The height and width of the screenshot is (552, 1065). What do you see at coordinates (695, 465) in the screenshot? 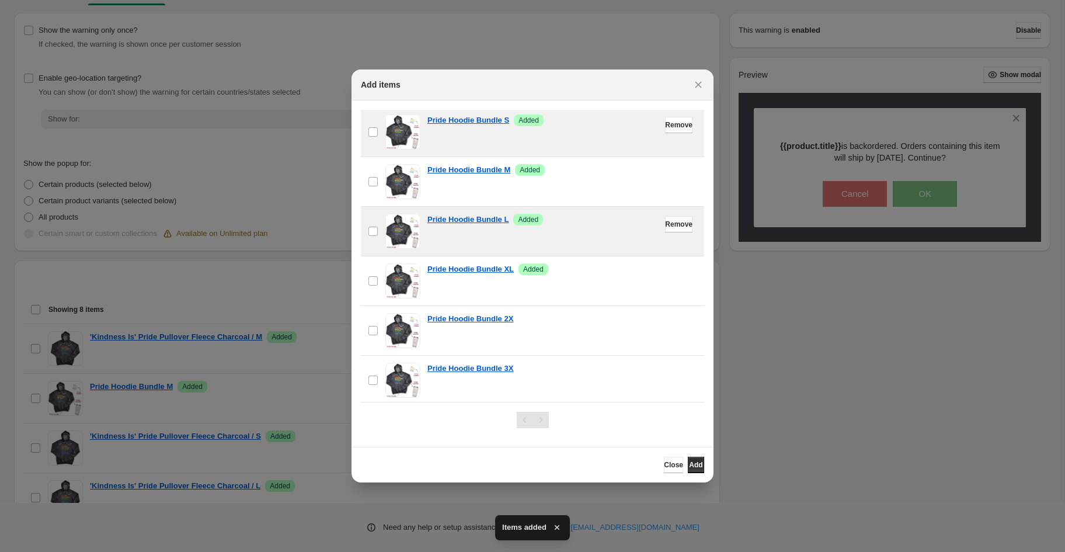
I see `span: Add` at bounding box center [695, 465].